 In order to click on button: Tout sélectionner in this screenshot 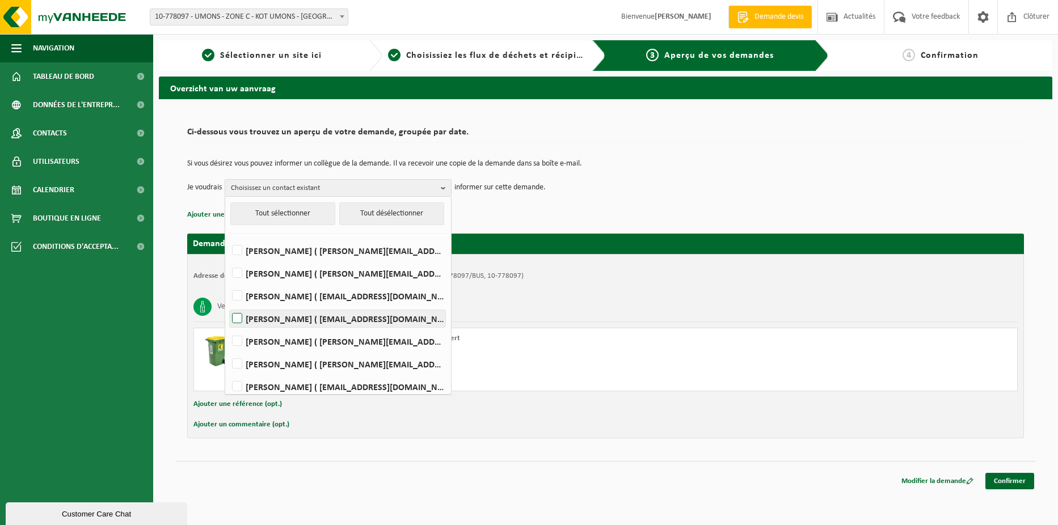, I will do `click(283, 214)`.